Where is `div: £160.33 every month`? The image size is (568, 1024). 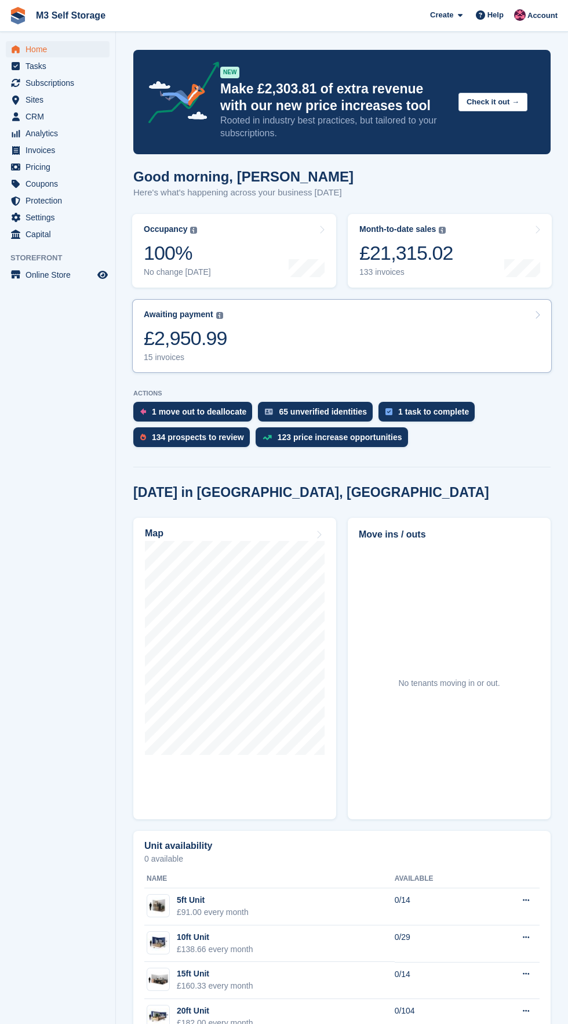
div: £160.33 every month is located at coordinates (215, 986).